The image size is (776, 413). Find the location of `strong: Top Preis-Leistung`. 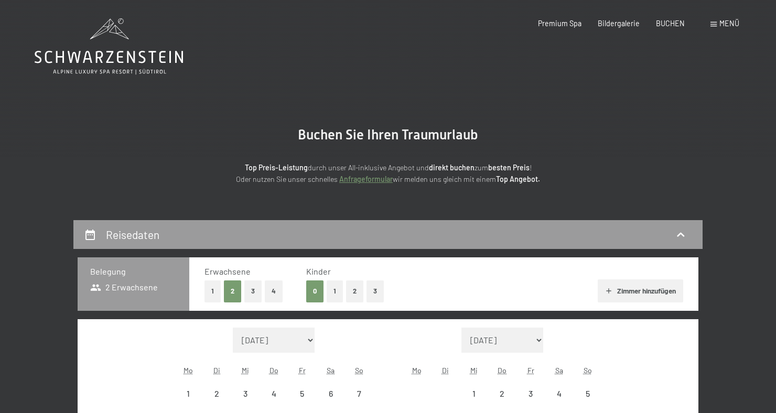

strong: Top Preis-Leistung is located at coordinates (276, 167).